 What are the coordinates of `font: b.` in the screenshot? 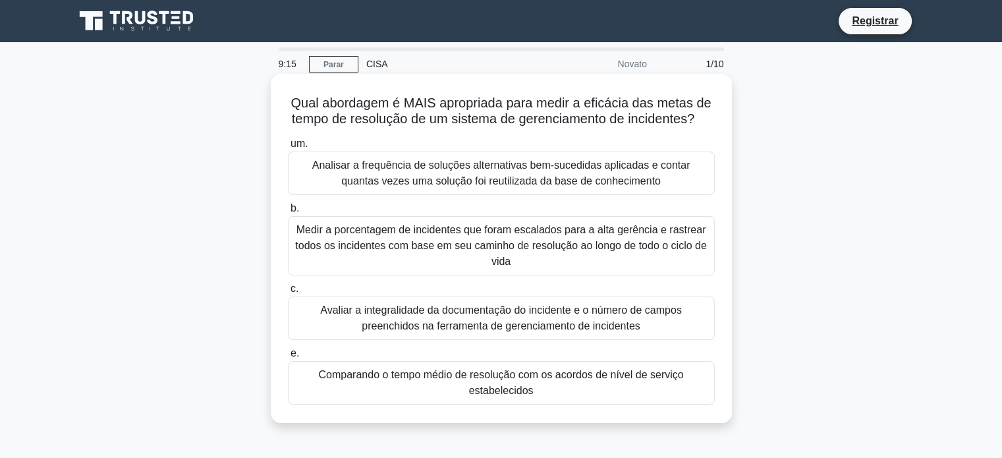 It's located at (294, 207).